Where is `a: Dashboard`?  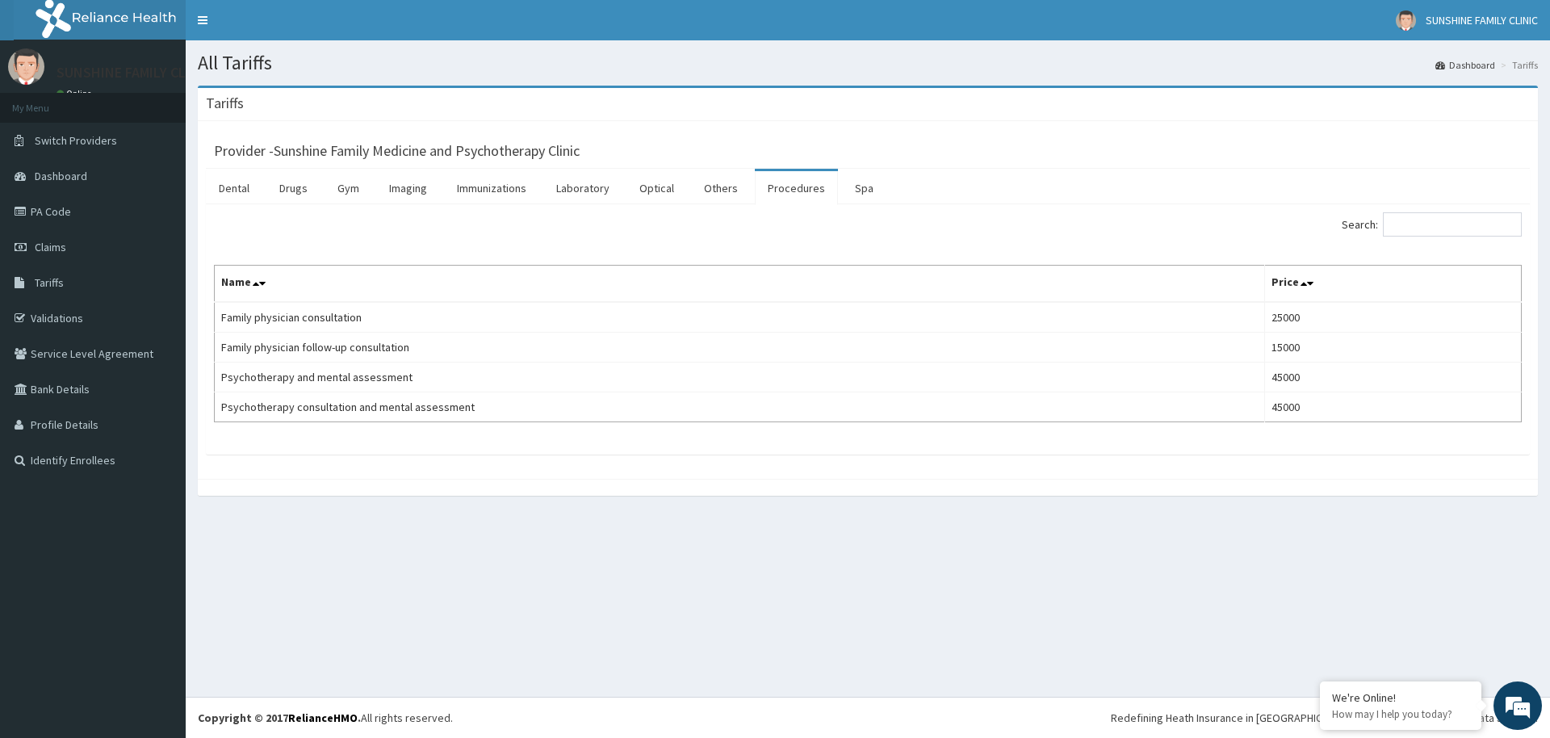 a: Dashboard is located at coordinates (1465, 65).